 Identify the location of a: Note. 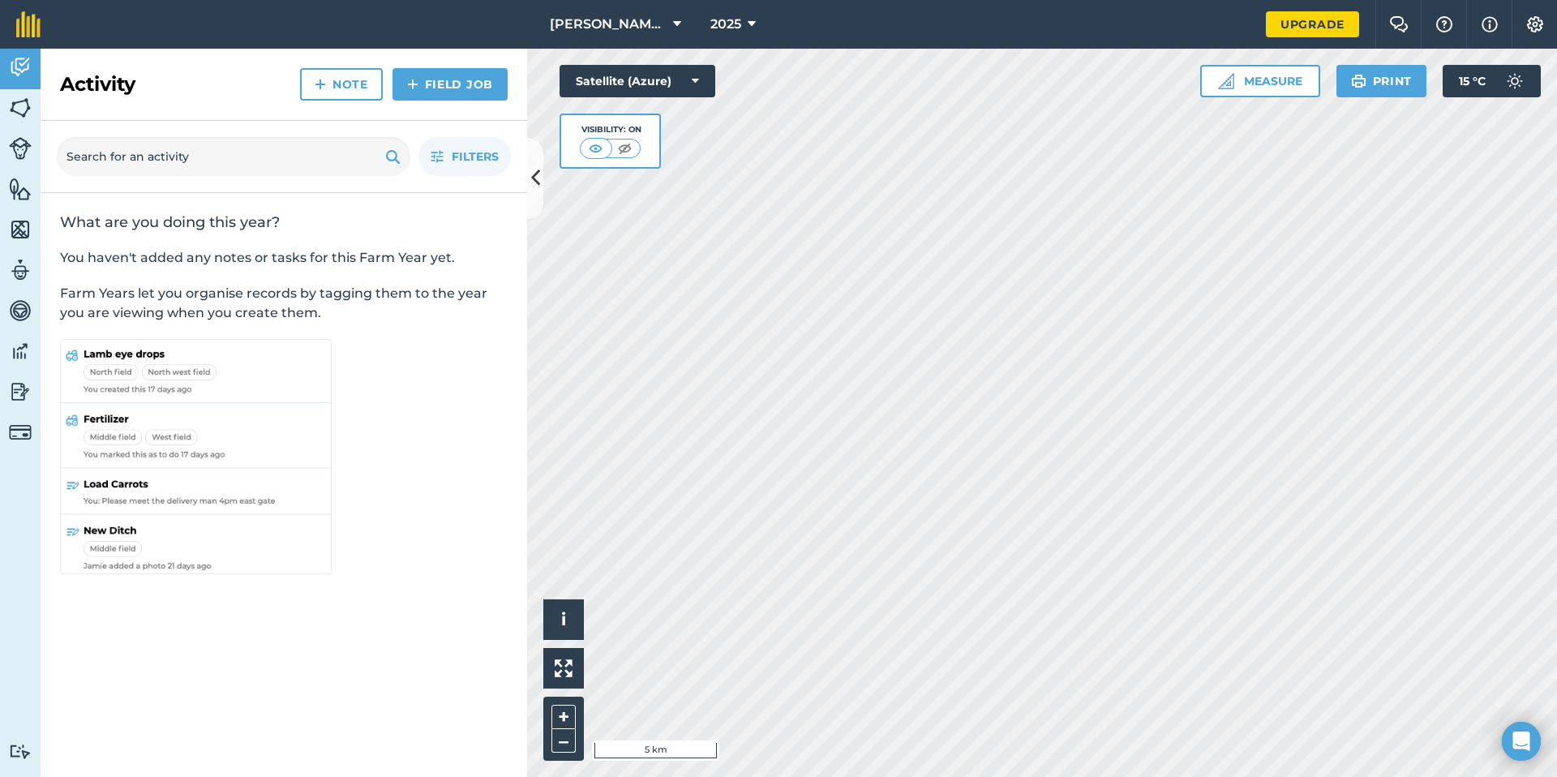
(341, 84).